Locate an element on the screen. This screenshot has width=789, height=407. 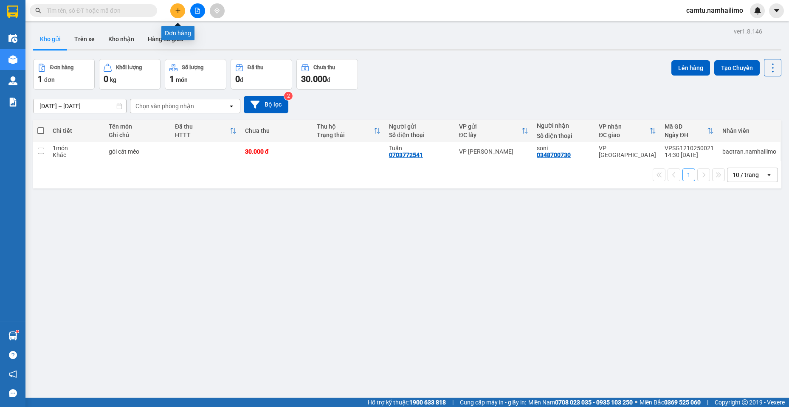
span: plus is located at coordinates (178, 11).